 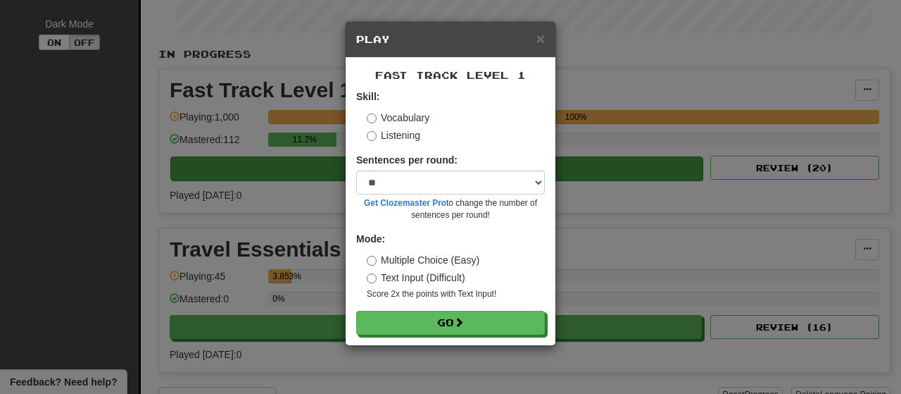 I want to click on span: Fast Track Level 1, so click(x=451, y=75).